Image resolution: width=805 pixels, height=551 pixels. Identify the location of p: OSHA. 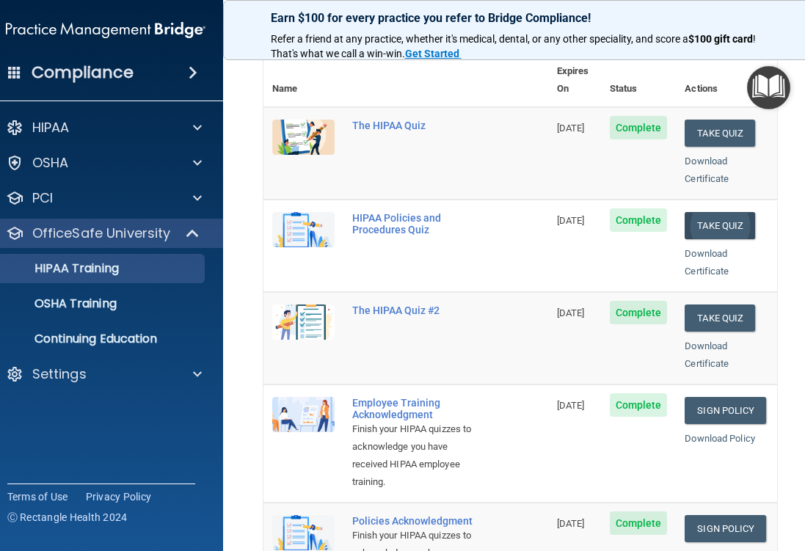
(51, 163).